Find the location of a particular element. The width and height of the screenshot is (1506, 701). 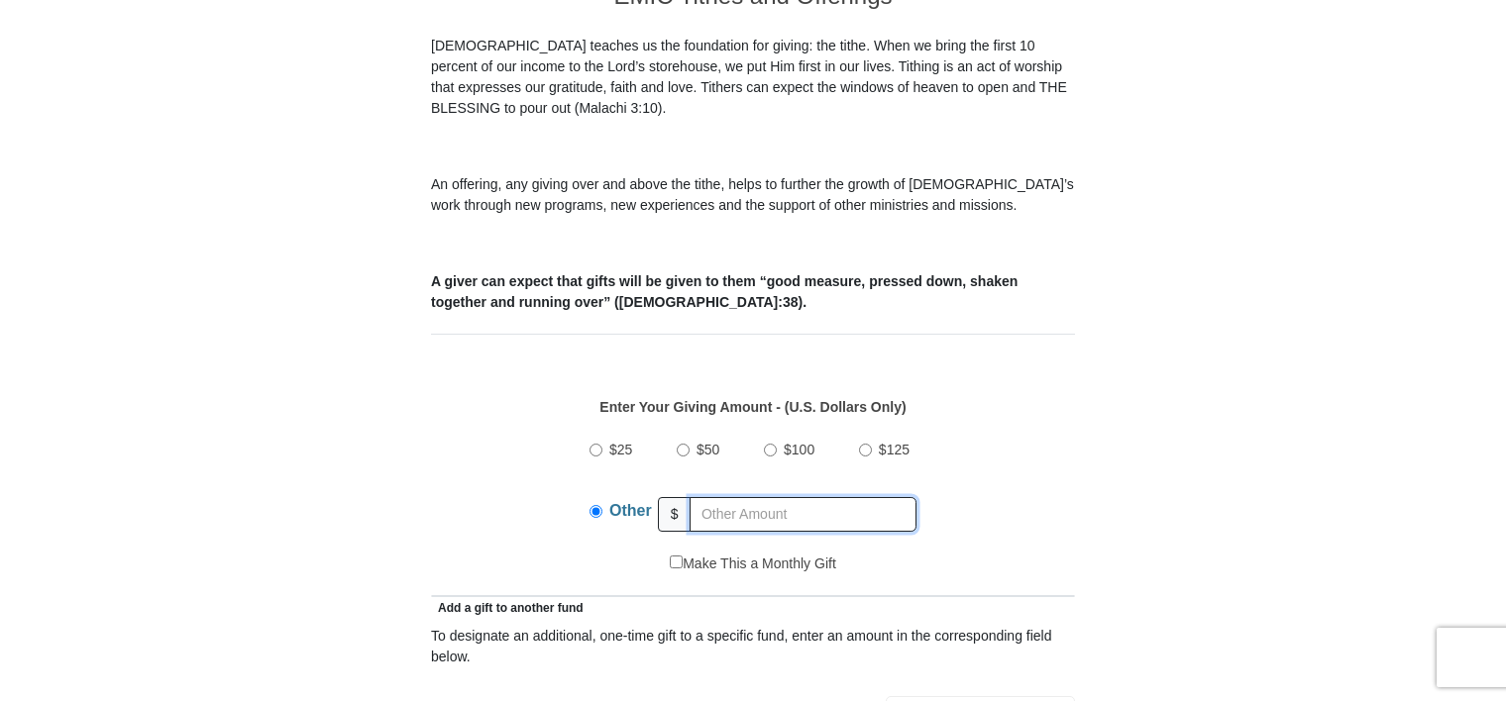

input: Other Amount is located at coordinates (802, 514).